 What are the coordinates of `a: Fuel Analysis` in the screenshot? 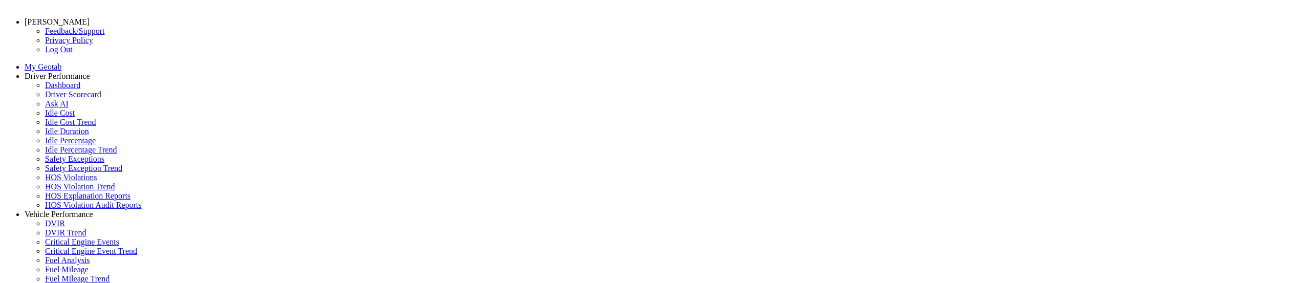 It's located at (68, 260).